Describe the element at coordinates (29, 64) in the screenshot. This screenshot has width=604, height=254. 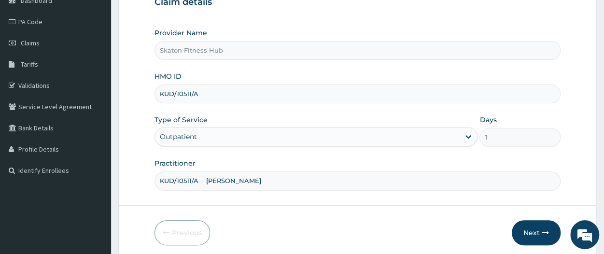
I see `span: Tariffs` at that location.